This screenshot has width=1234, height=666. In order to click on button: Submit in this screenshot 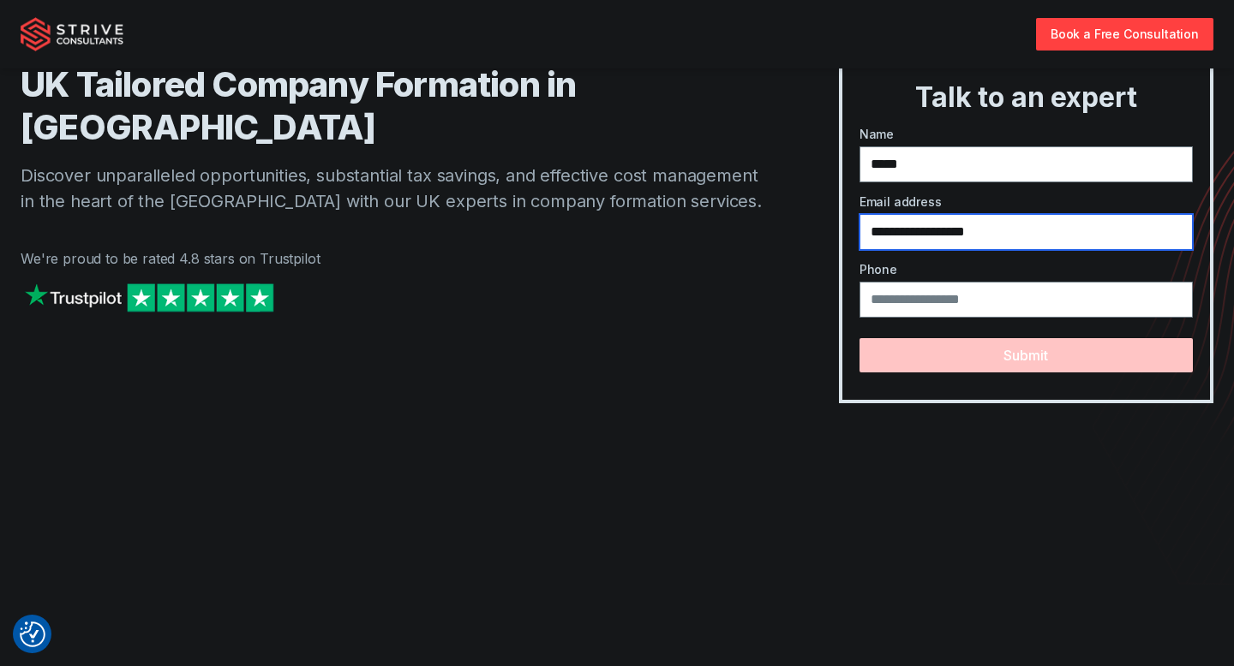, I will do `click(1025, 356)`.